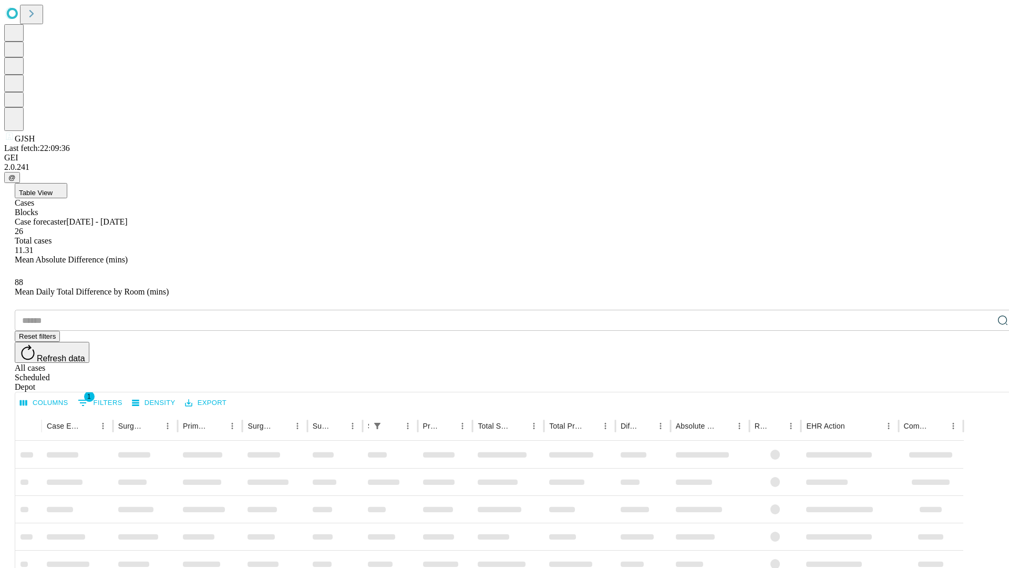 This screenshot has height=568, width=1009. Describe the element at coordinates (89, 396) in the screenshot. I see `span: 1` at that location.